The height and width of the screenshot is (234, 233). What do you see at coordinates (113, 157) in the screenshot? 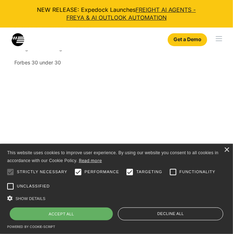
I see `span: This website uses cookies to improve user experience. By using our website you consent to all coo...` at bounding box center [113, 157].